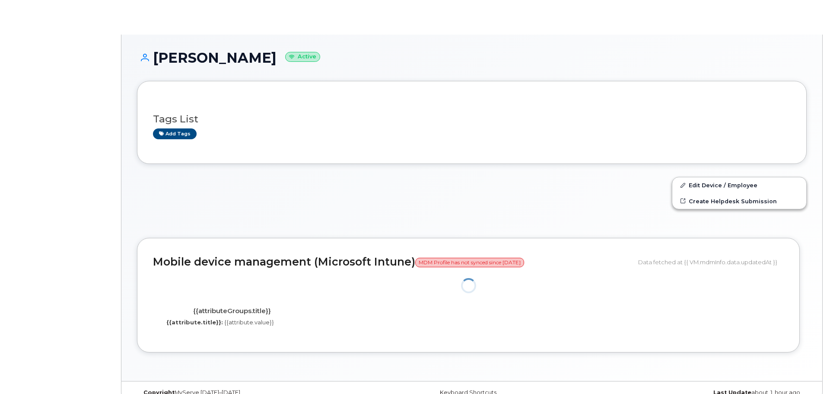 The image size is (827, 394). I want to click on a: Edit Device / Employee, so click(740, 185).